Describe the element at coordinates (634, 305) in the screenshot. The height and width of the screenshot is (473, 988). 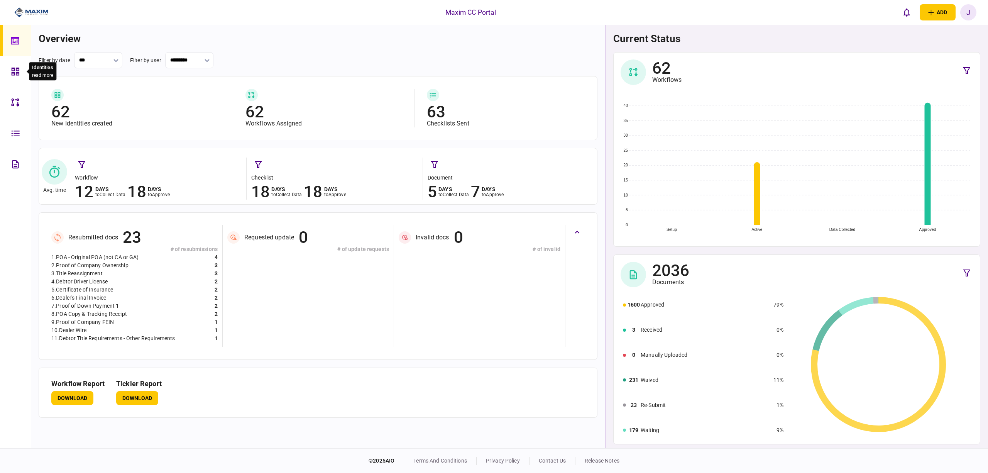
I see `div: 1600` at that location.